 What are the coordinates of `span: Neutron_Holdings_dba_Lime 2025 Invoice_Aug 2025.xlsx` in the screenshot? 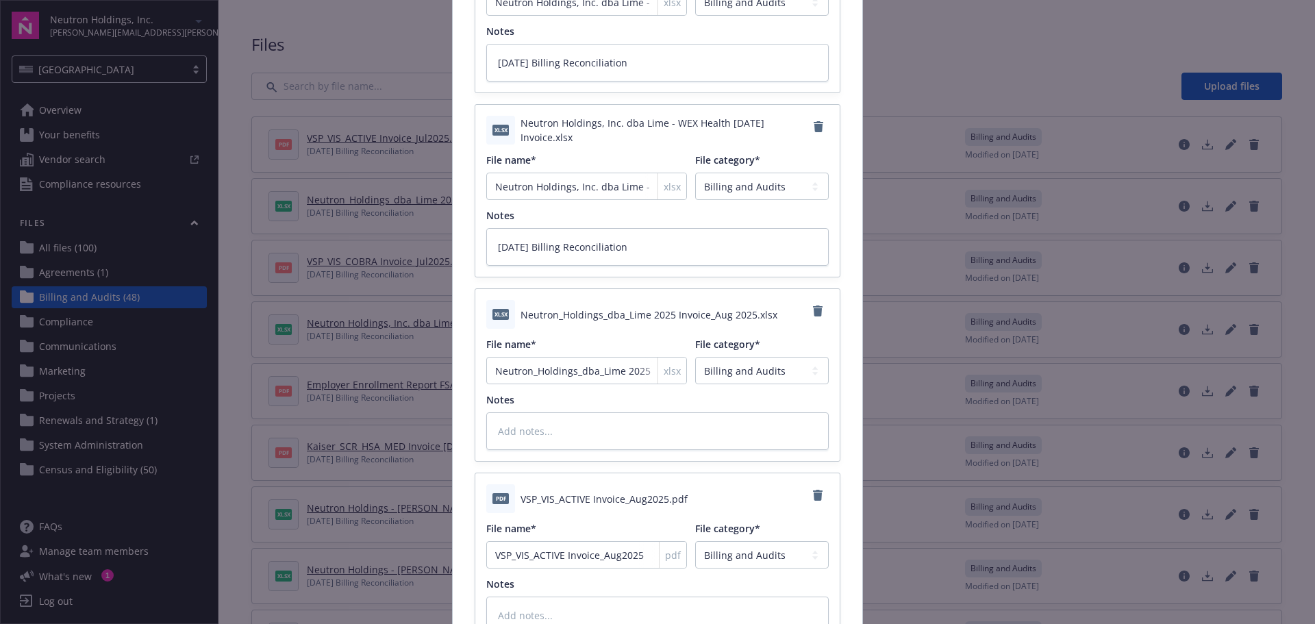 It's located at (649, 314).